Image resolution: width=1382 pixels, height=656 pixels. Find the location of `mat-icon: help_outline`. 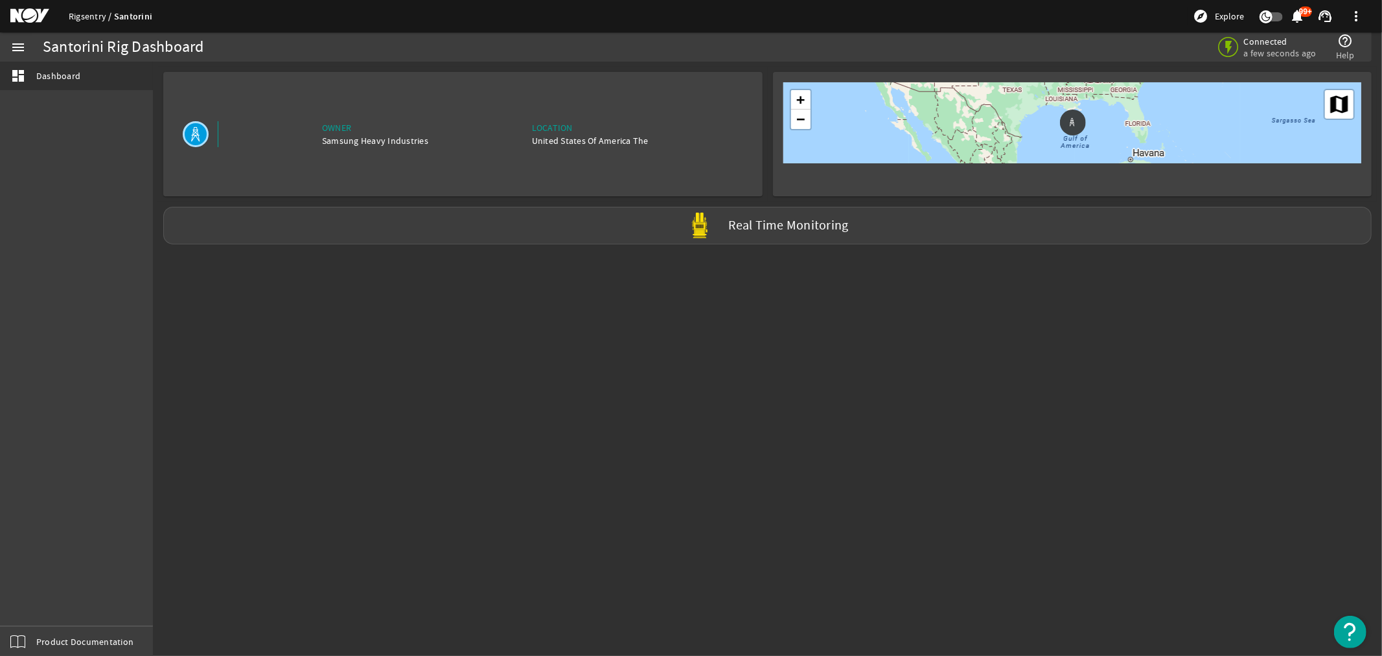

mat-icon: help_outline is located at coordinates (1346, 41).